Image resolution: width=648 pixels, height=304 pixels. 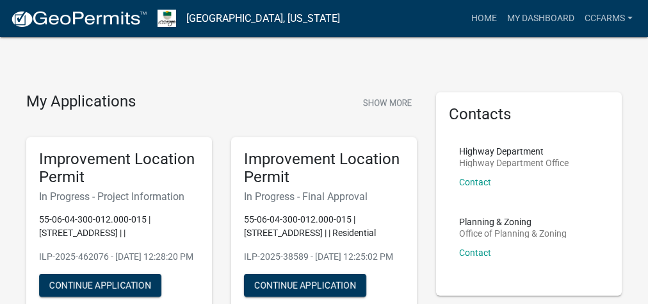 What do you see at coordinates (529, 114) in the screenshot?
I see `h5: Contacts` at bounding box center [529, 114].